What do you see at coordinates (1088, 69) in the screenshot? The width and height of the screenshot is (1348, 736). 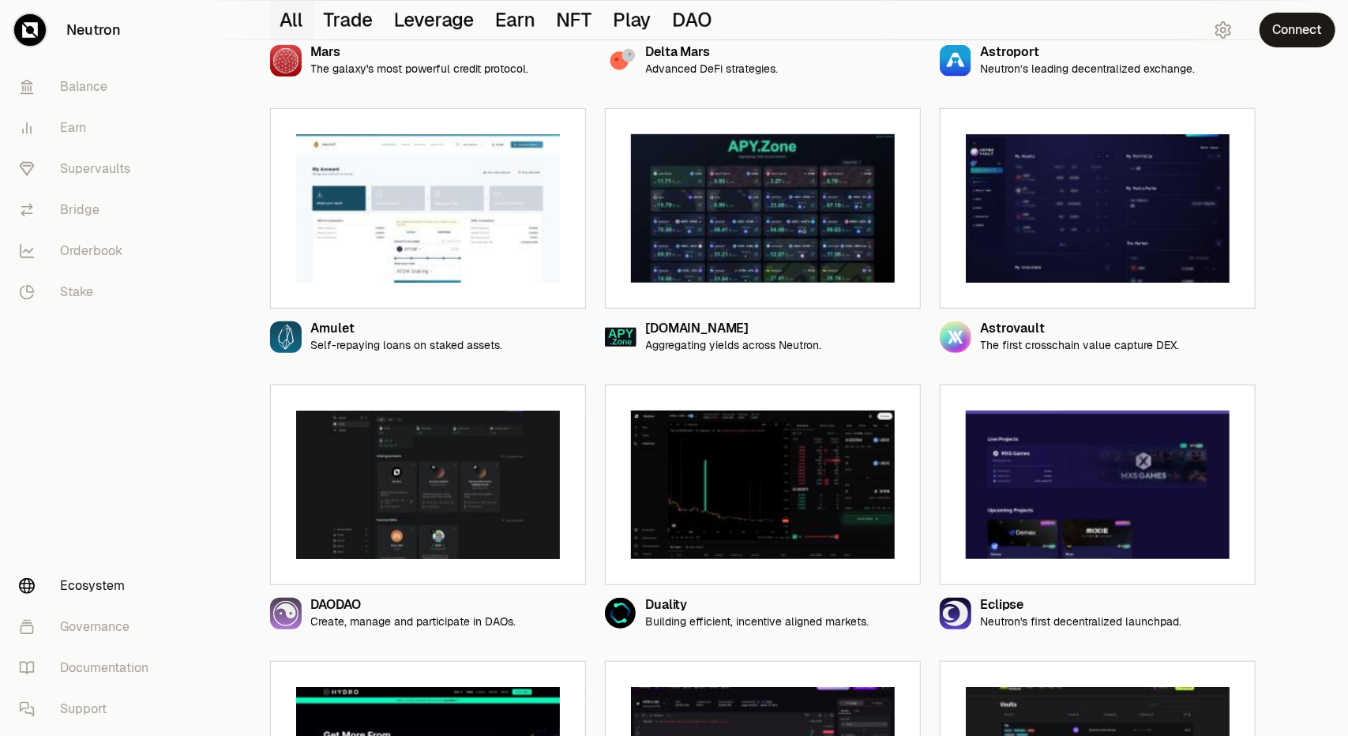 I see `p: Neutron’s leading decentralized exchange.` at bounding box center [1088, 69].